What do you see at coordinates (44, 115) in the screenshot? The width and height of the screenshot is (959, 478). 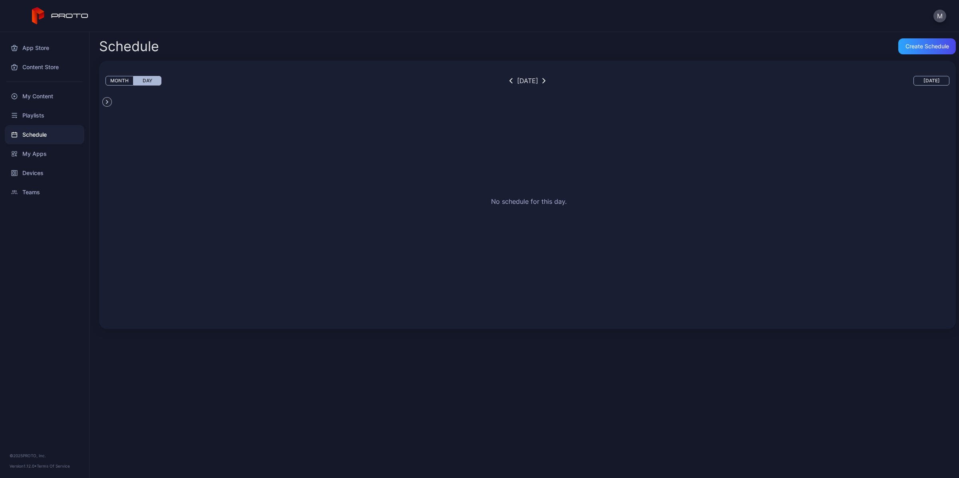 I see `a: Playlists` at bounding box center [44, 115].